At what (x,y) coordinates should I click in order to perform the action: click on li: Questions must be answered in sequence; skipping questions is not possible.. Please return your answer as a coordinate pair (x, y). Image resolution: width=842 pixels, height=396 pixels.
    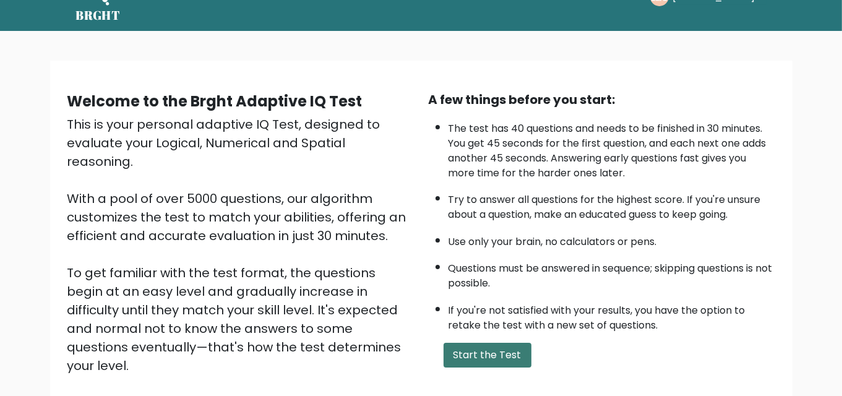
    Looking at the image, I should click on (612, 273).